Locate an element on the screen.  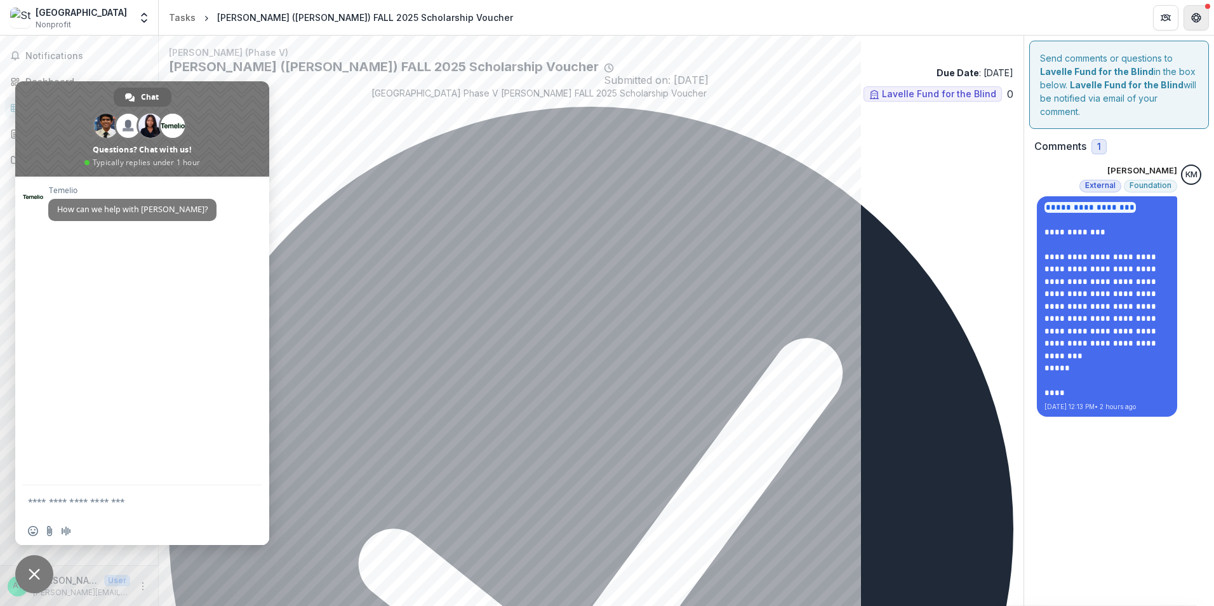
span: Nonprofit is located at coordinates (53, 25).